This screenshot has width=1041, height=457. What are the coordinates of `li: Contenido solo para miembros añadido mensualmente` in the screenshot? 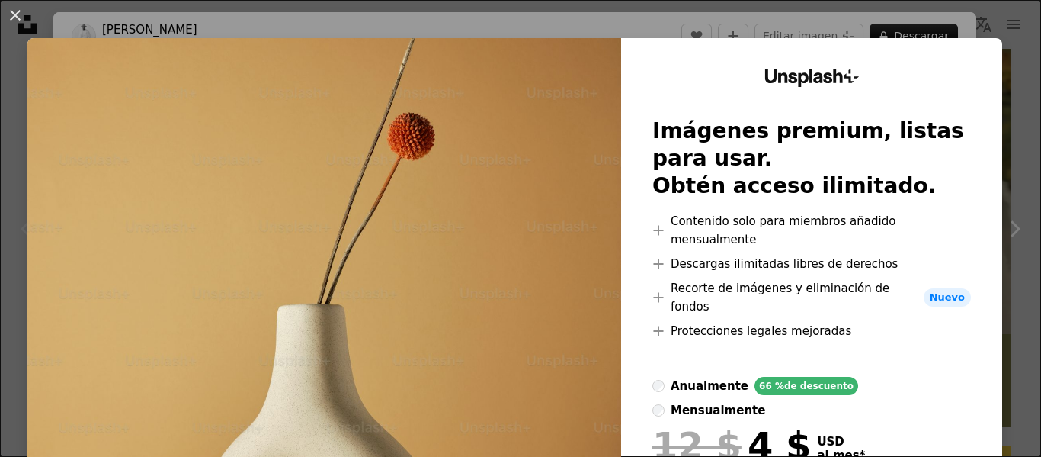 It's located at (812, 230).